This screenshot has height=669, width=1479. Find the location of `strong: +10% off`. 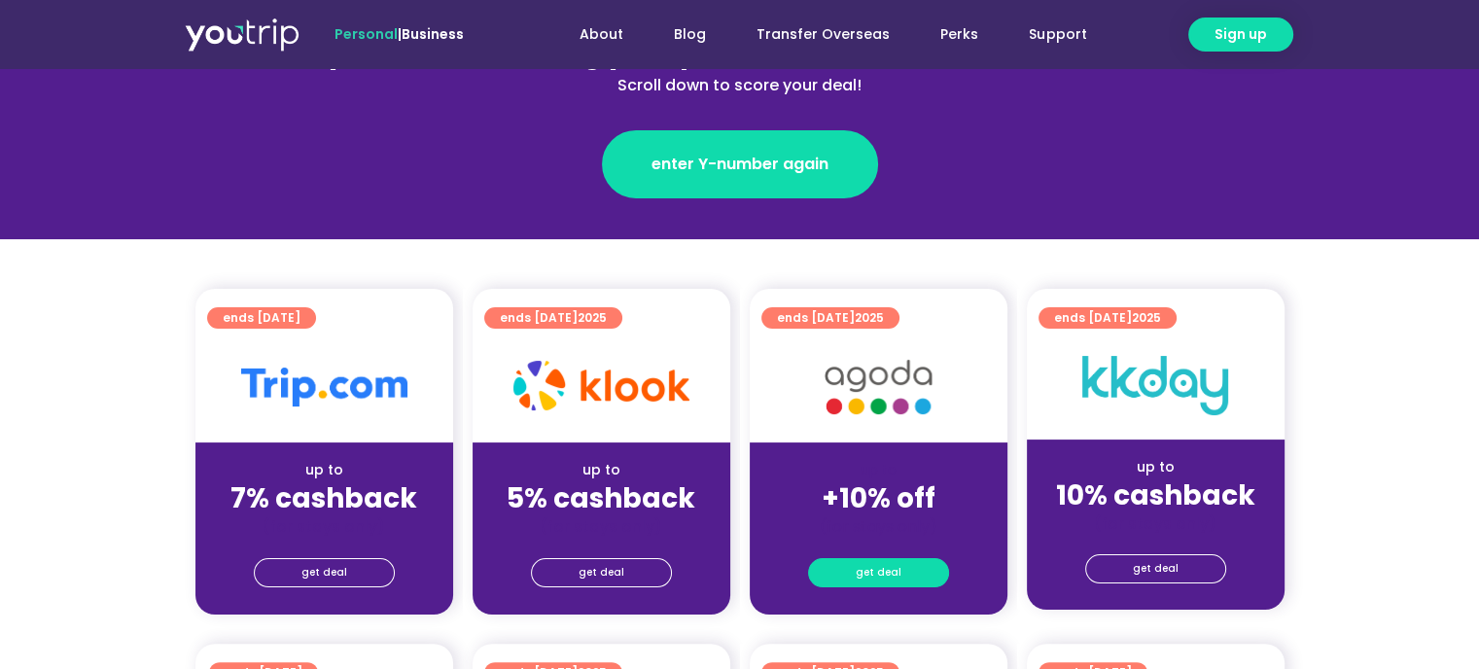

strong: +10% off is located at coordinates (878, 498).